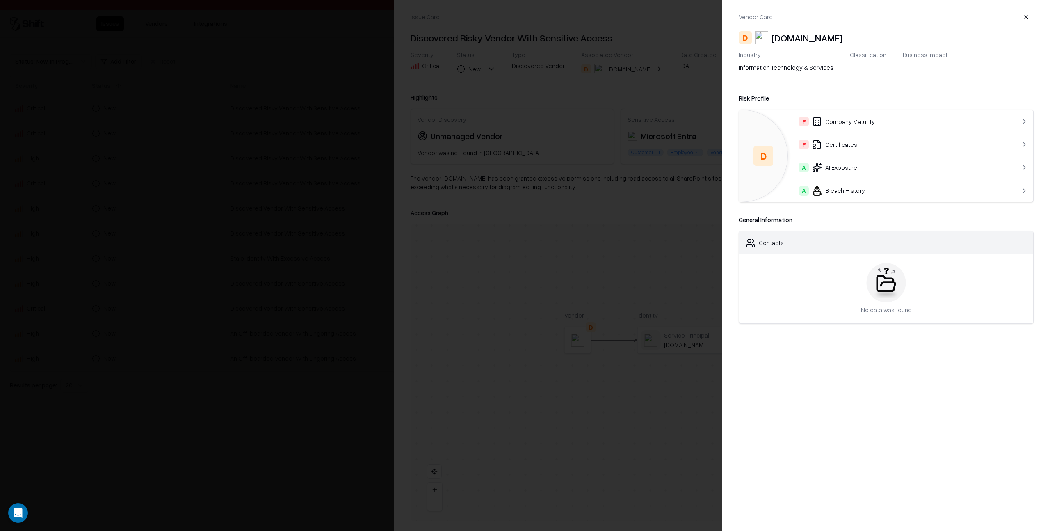 The height and width of the screenshot is (531, 1050). What do you see at coordinates (886, 219) in the screenshot?
I see `div: General Information` at bounding box center [886, 219].